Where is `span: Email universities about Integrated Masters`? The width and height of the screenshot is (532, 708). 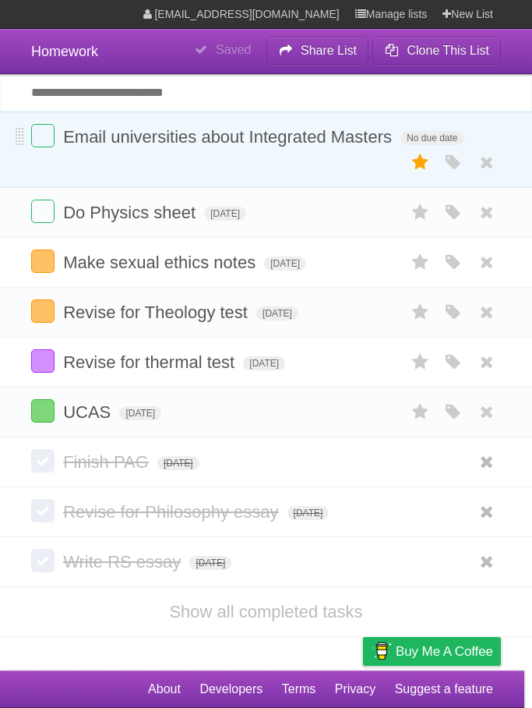 span: Email universities about Integrated Masters is located at coordinates (229, 136).